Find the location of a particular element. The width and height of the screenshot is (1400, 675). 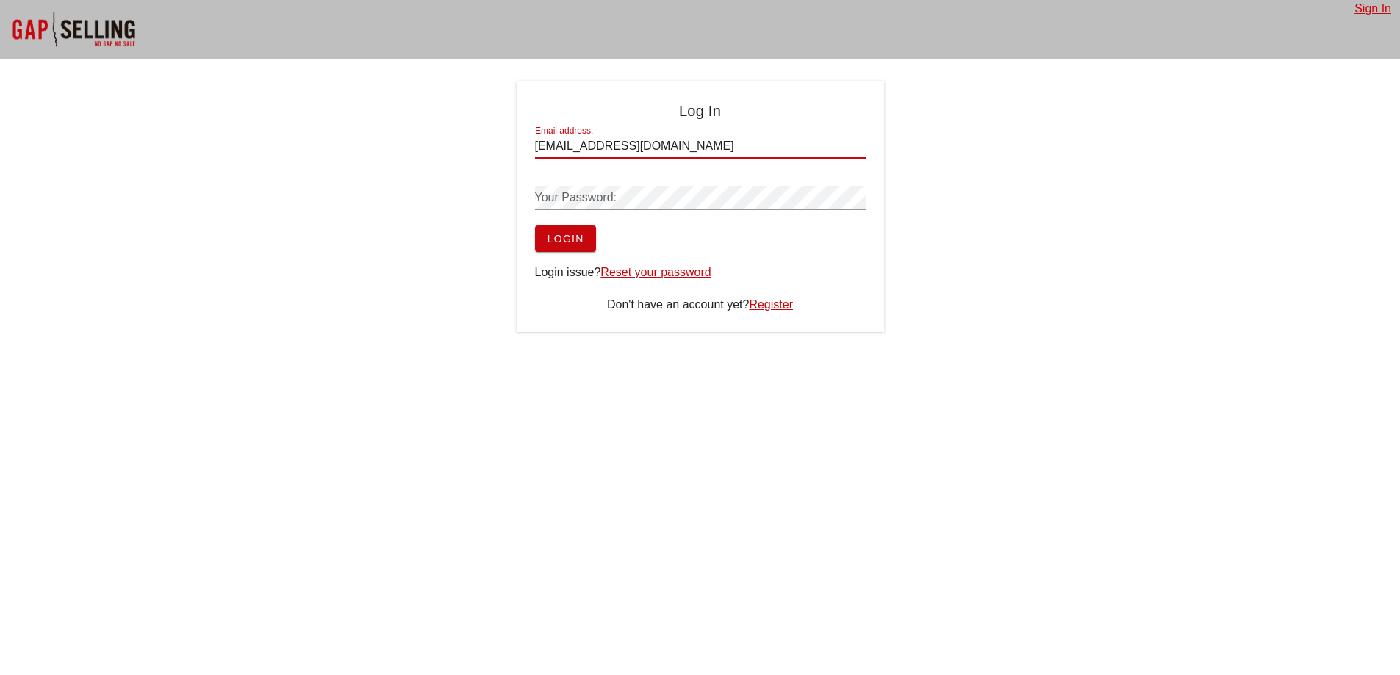

button: Login is located at coordinates (565, 239).